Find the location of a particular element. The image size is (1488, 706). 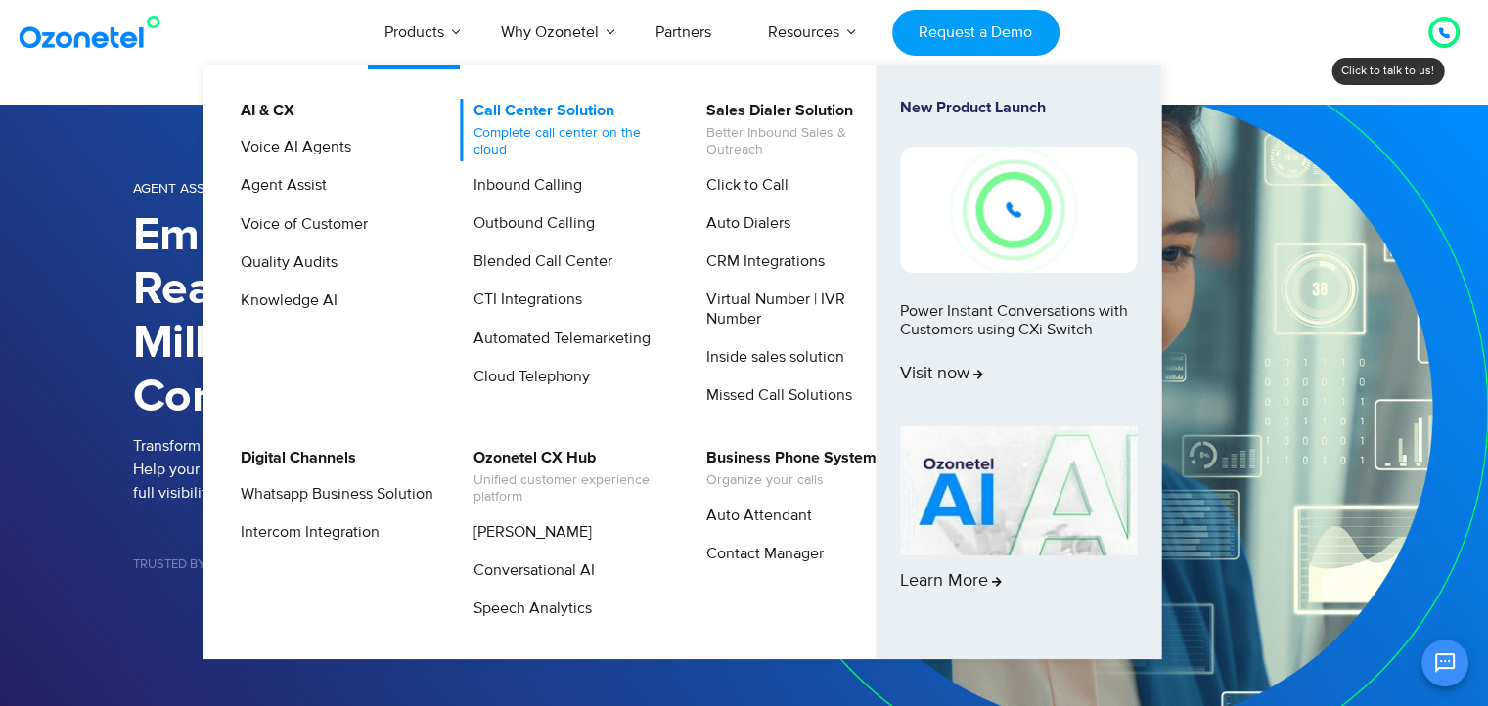

a: Voice of Customer is located at coordinates (299, 224).